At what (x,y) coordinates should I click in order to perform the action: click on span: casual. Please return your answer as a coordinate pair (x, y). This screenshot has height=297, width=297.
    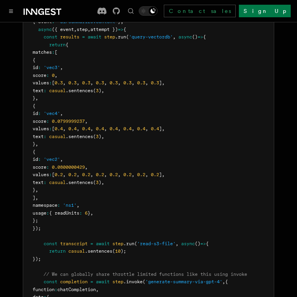
    Looking at the image, I should click on (57, 183).